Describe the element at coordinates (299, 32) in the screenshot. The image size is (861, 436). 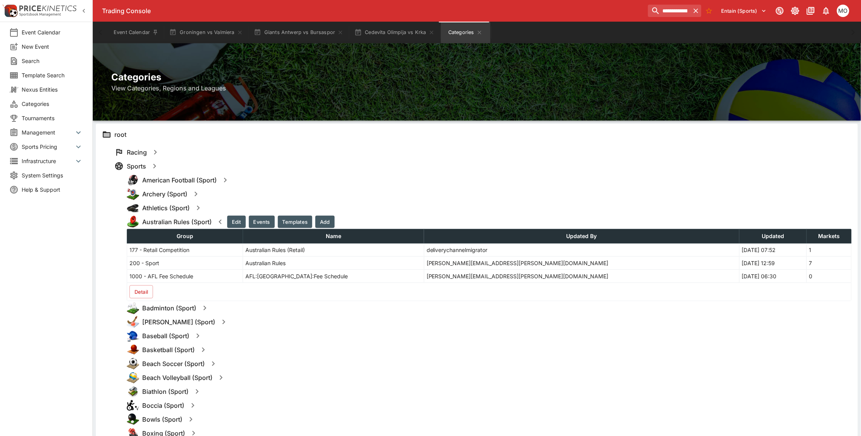
I see `button: Giants Antwerp vs Bursaspor` at that location.